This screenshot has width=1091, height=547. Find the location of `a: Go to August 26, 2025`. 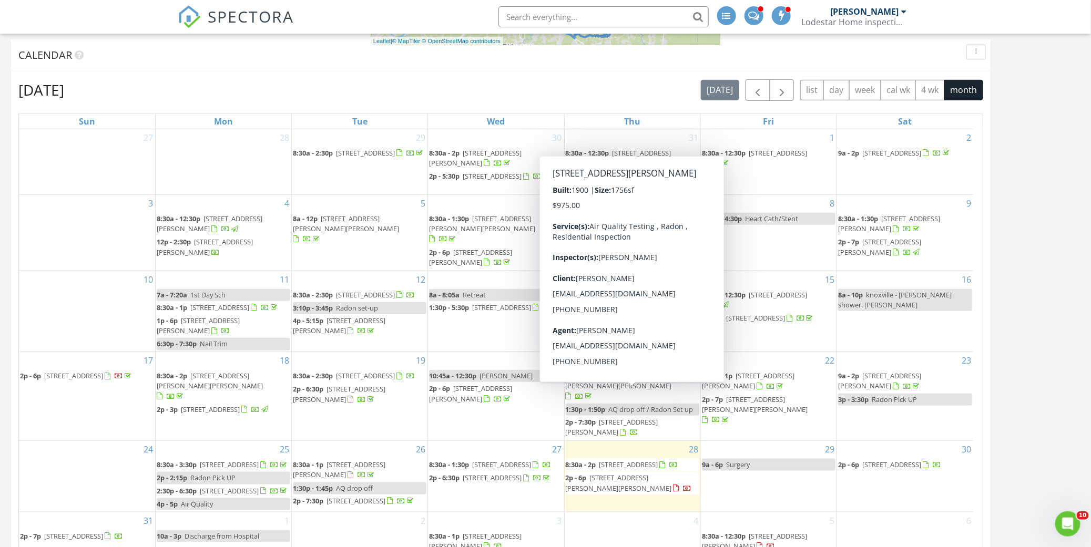

a: Go to August 26, 2025 is located at coordinates (421, 450).